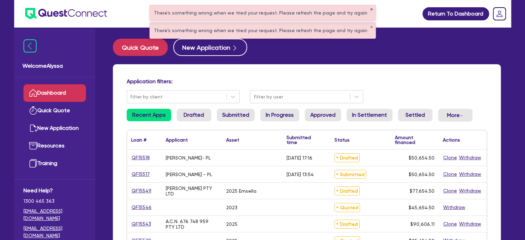  What do you see at coordinates (369, 115) in the screenshot?
I see `a: In Settlement` at bounding box center [369, 115].